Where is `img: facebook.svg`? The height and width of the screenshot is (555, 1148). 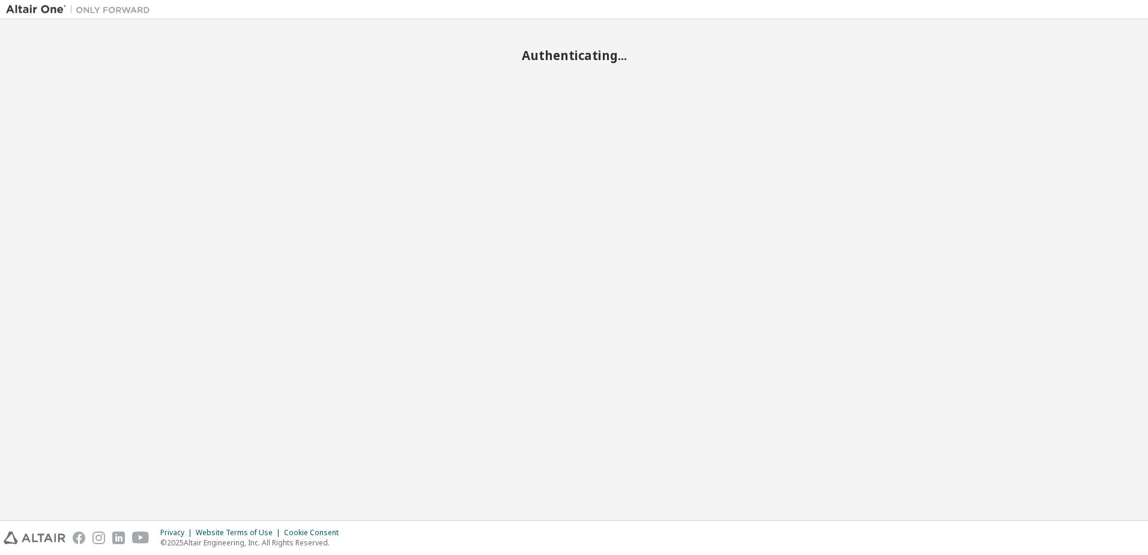 img: facebook.svg is located at coordinates (79, 537).